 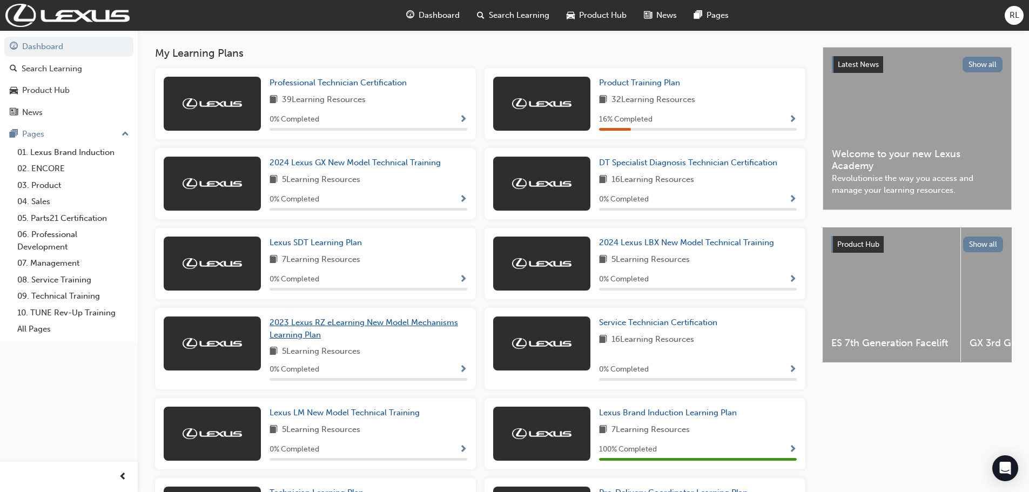 I want to click on span: DT Specialist Diagnosis Technician Certification, so click(x=688, y=163).